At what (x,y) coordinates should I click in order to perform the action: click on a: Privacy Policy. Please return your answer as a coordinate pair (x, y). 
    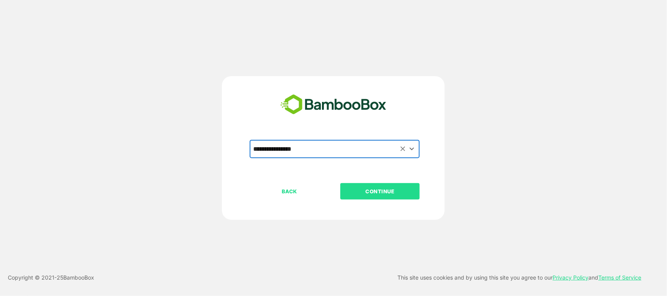
    Looking at the image, I should click on (571, 277).